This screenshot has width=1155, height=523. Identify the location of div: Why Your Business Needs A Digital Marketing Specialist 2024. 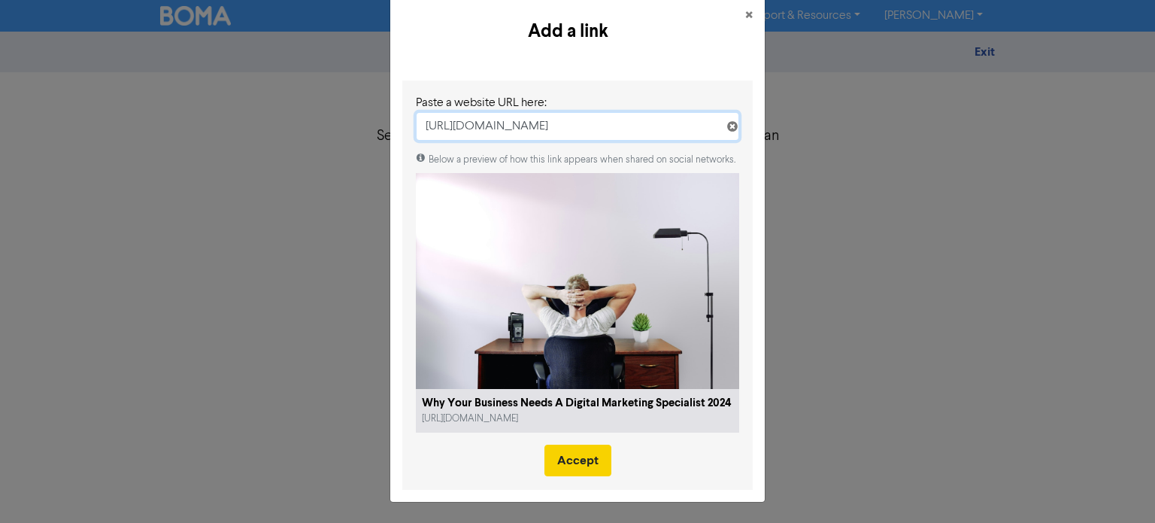
(578, 403).